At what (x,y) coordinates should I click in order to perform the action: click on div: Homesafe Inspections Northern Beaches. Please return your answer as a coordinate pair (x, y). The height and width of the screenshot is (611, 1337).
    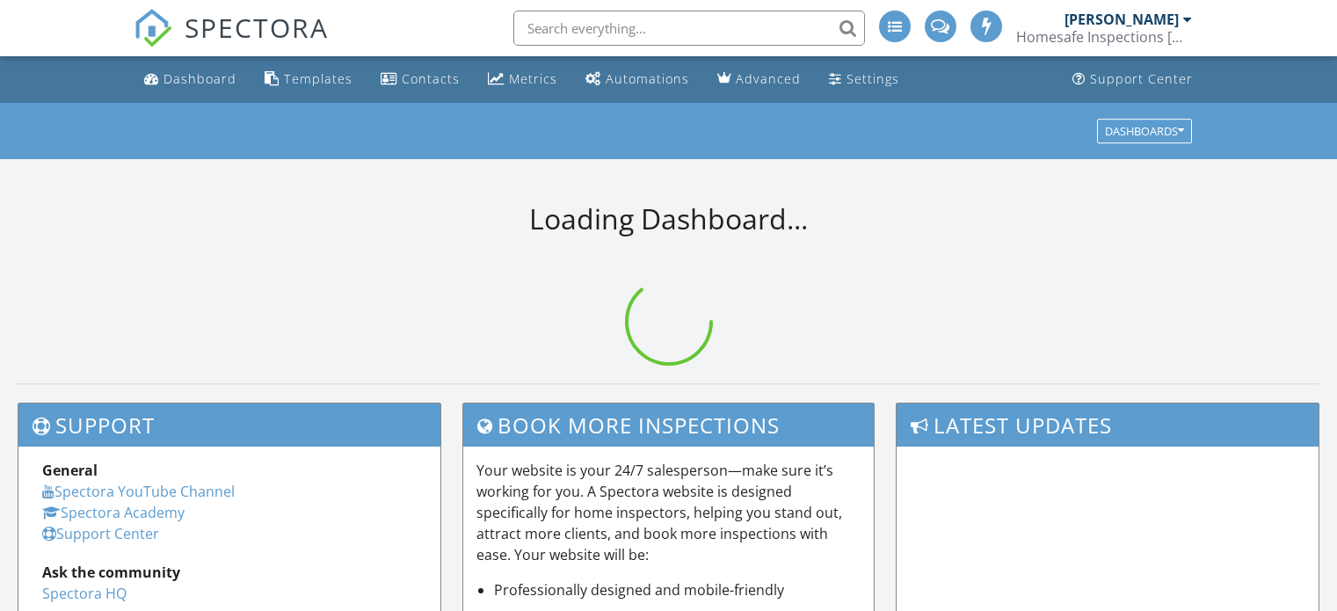
    Looking at the image, I should click on (1104, 37).